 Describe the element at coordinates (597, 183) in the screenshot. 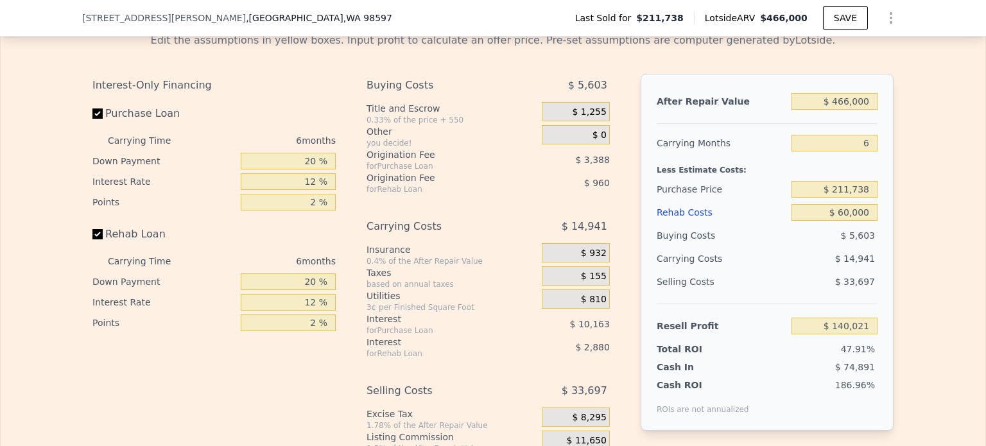

I see `span: $ 960` at that location.